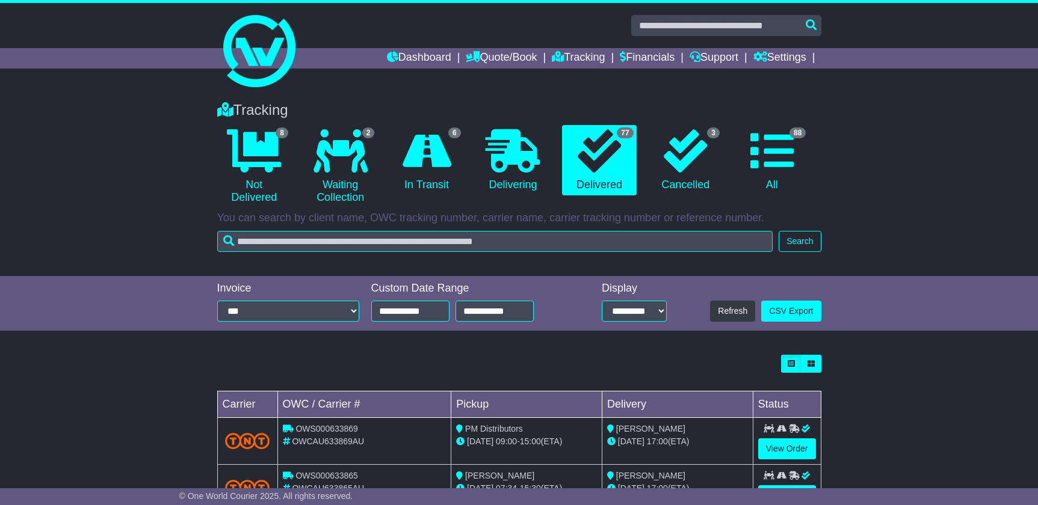 Image resolution: width=1038 pixels, height=505 pixels. What do you see at coordinates (247, 405) in the screenshot?
I see `td: Carrier` at bounding box center [247, 405].